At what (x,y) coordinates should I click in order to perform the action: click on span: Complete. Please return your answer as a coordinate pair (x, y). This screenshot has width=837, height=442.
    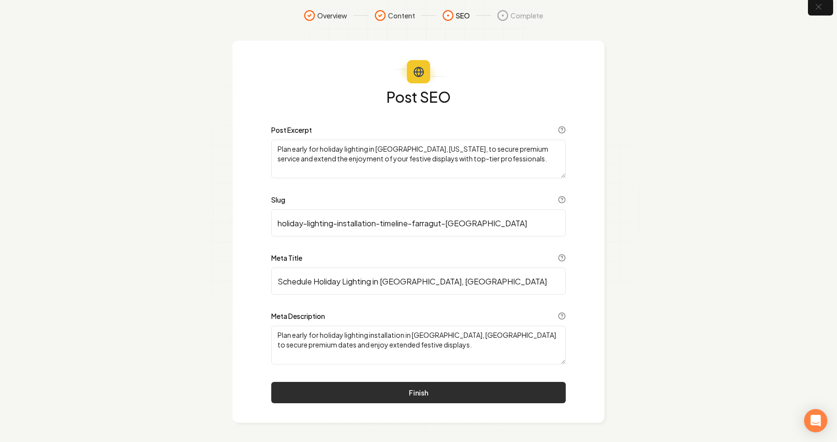
    Looking at the image, I should click on (526, 15).